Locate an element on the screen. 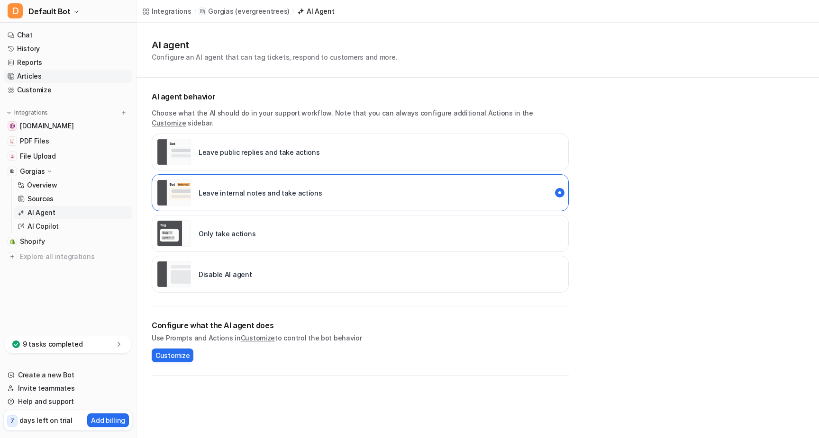  p: AI agent behavior is located at coordinates (360, 97).